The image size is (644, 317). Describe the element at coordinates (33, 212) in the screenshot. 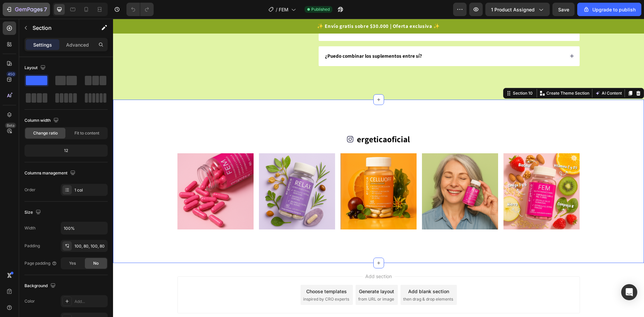

I see `div: Size` at that location.